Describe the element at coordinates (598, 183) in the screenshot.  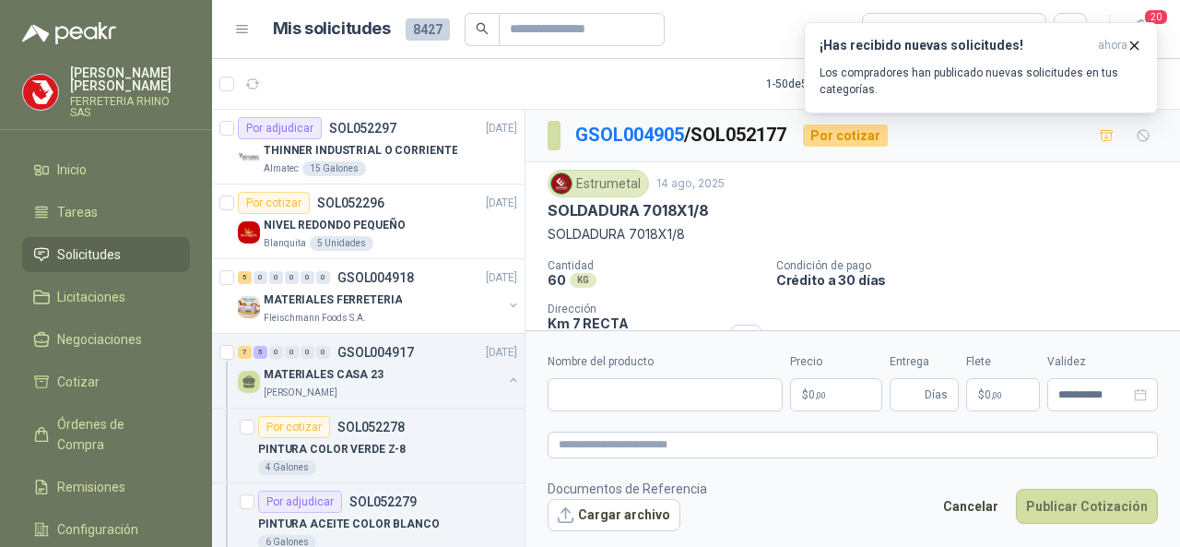
I see `div: Estrumetal` at that location.